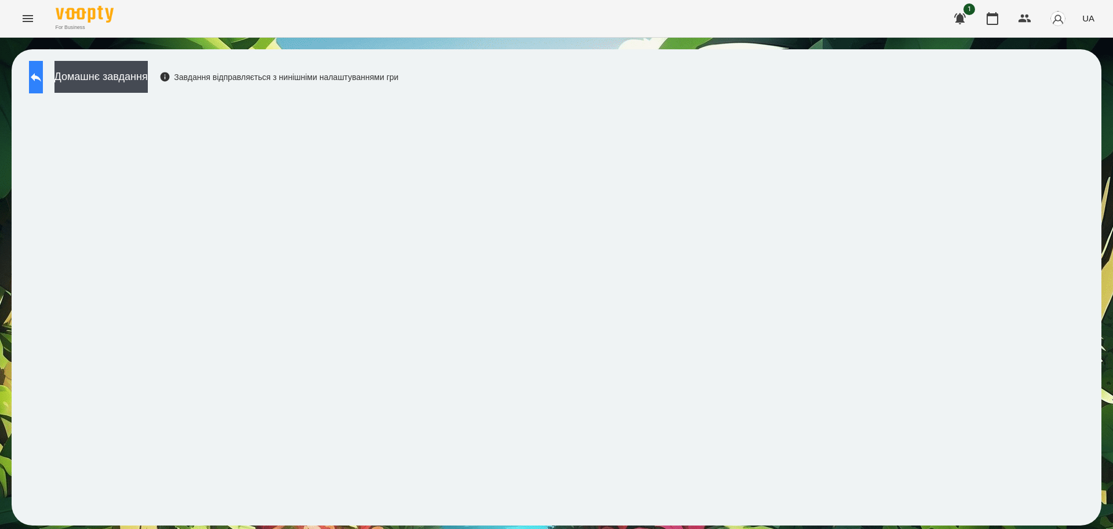 This screenshot has height=529, width=1113. What do you see at coordinates (85, 14) in the screenshot?
I see `img: Voopty Logo` at bounding box center [85, 14].